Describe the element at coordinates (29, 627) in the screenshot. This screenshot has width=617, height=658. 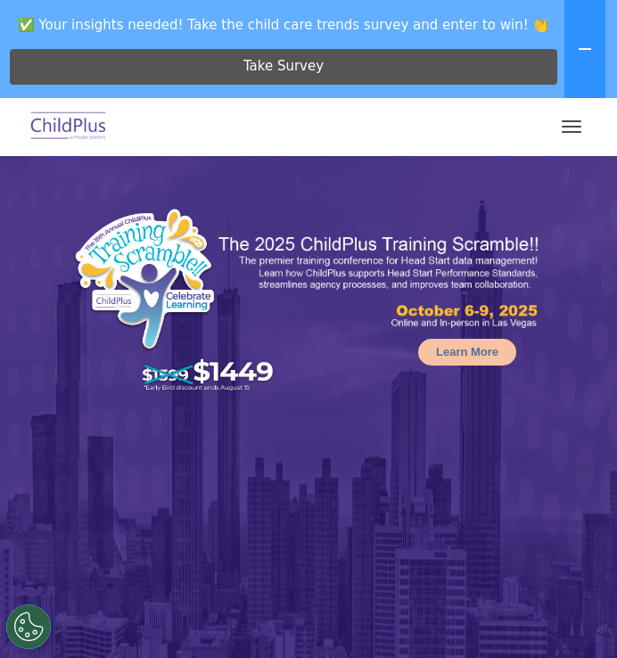
I see `button: Cookies Settings` at that location.